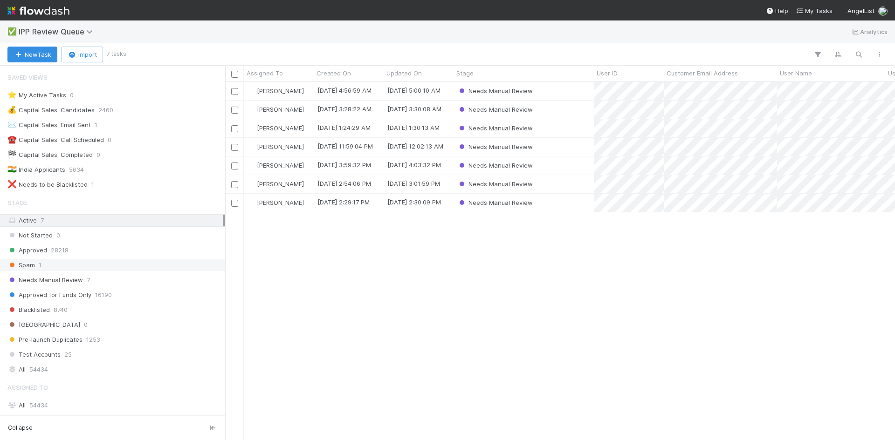 Image resolution: width=895 pixels, height=440 pixels. I want to click on input: Toggle All Rows Selected, so click(234, 74).